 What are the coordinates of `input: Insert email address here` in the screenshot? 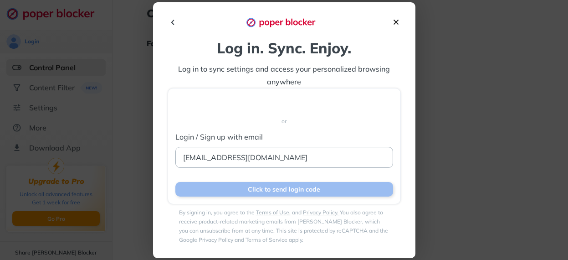 It's located at (284, 157).